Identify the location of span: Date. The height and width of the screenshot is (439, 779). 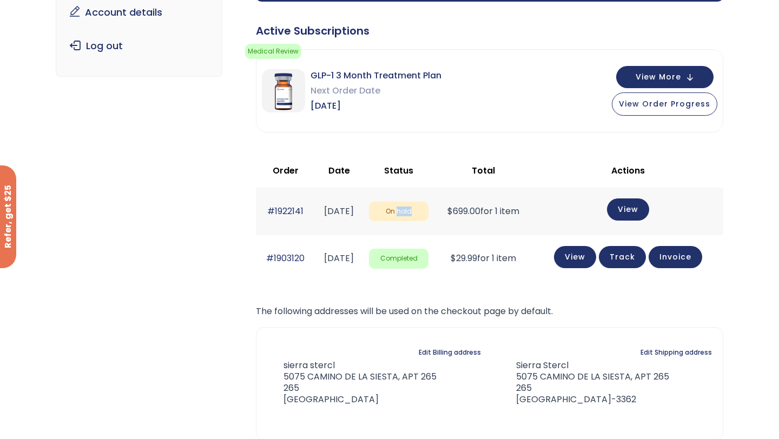
(339, 170).